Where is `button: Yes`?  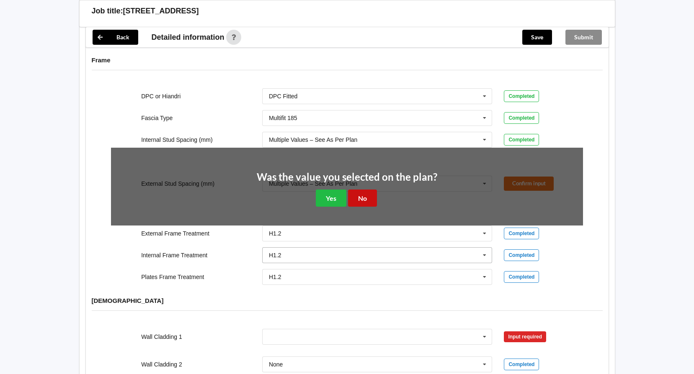 button: Yes is located at coordinates (331, 198).